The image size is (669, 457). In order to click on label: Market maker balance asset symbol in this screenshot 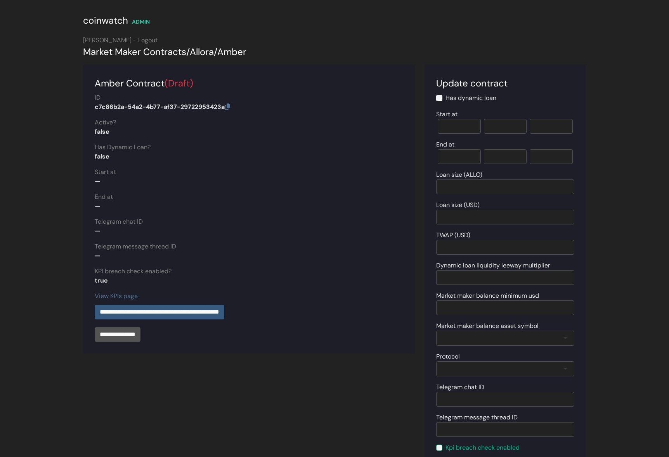, I will do `click(487, 326)`.